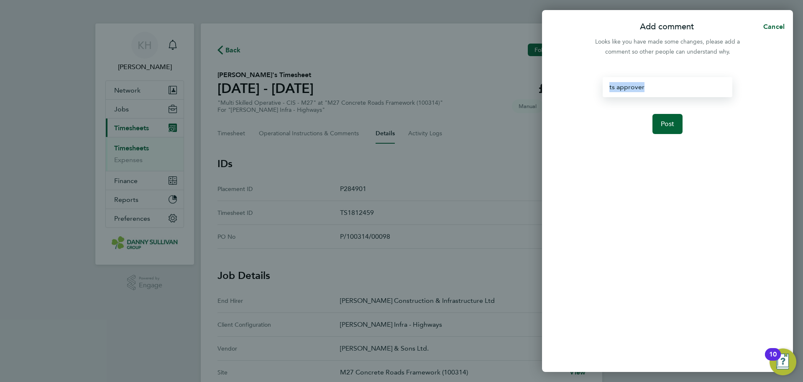  What do you see at coordinates (667, 27) in the screenshot?
I see `p: Add comment` at bounding box center [667, 27].